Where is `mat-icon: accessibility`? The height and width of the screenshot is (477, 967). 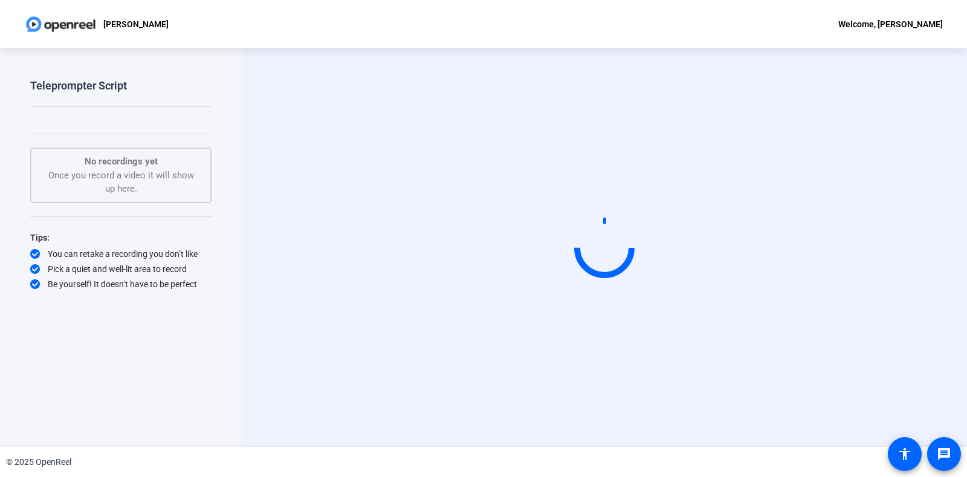
mat-icon: accessibility is located at coordinates (904, 454).